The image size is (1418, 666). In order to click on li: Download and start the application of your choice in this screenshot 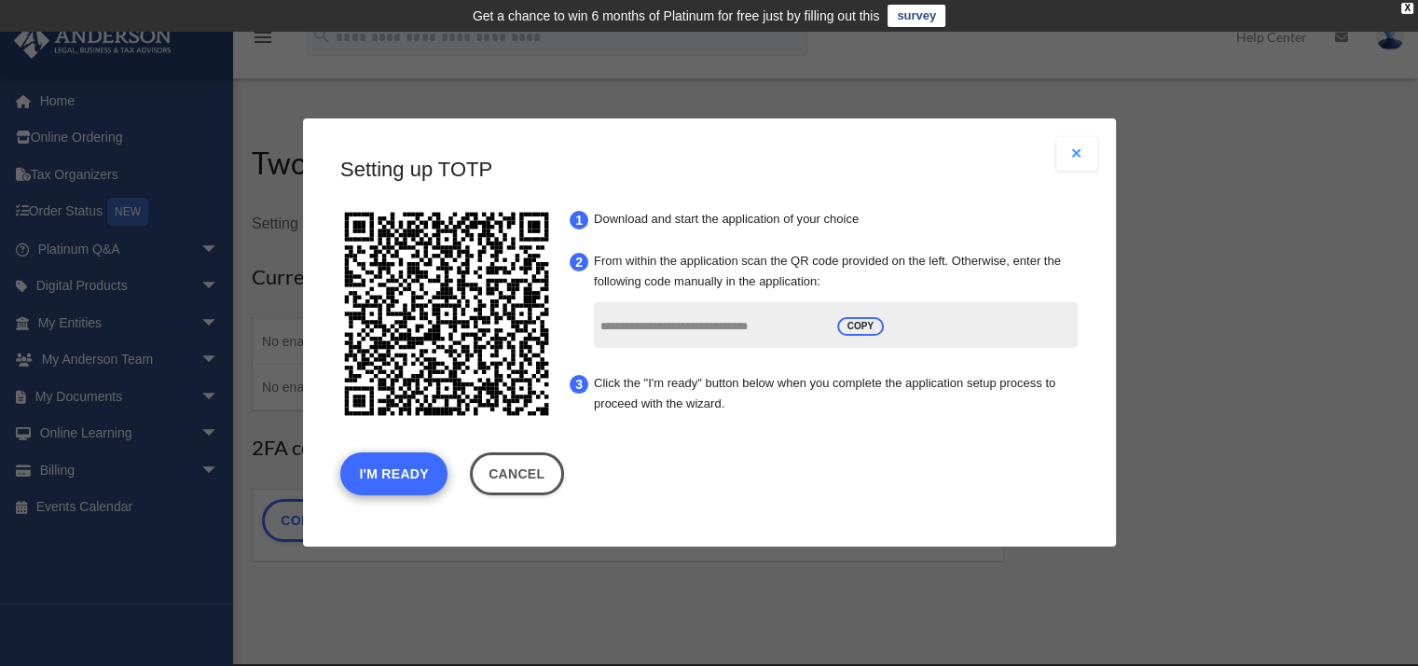, I will do `click(835, 219)`.